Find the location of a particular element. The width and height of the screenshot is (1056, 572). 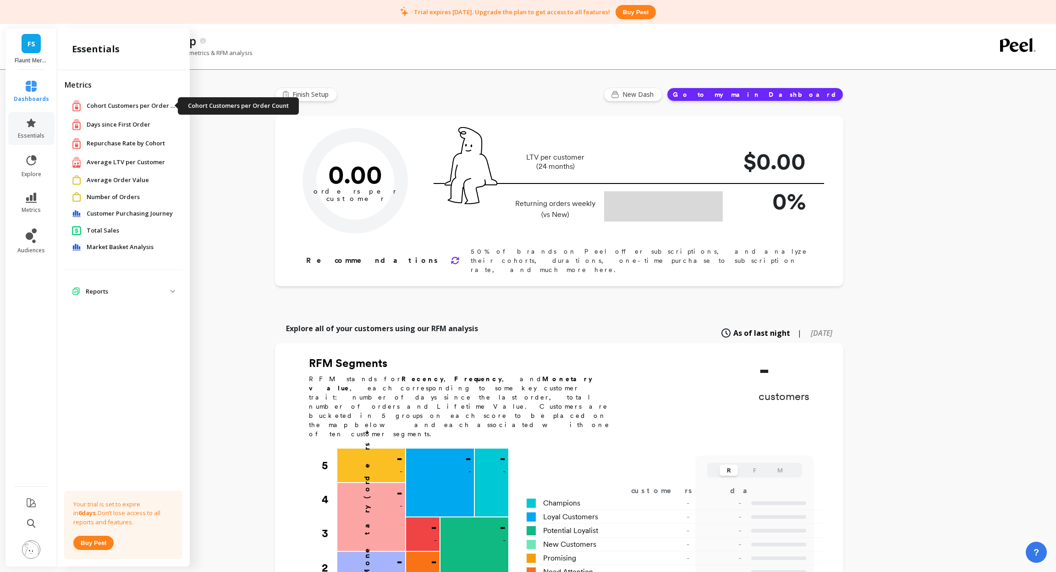

span: Champions is located at coordinates (561, 503).